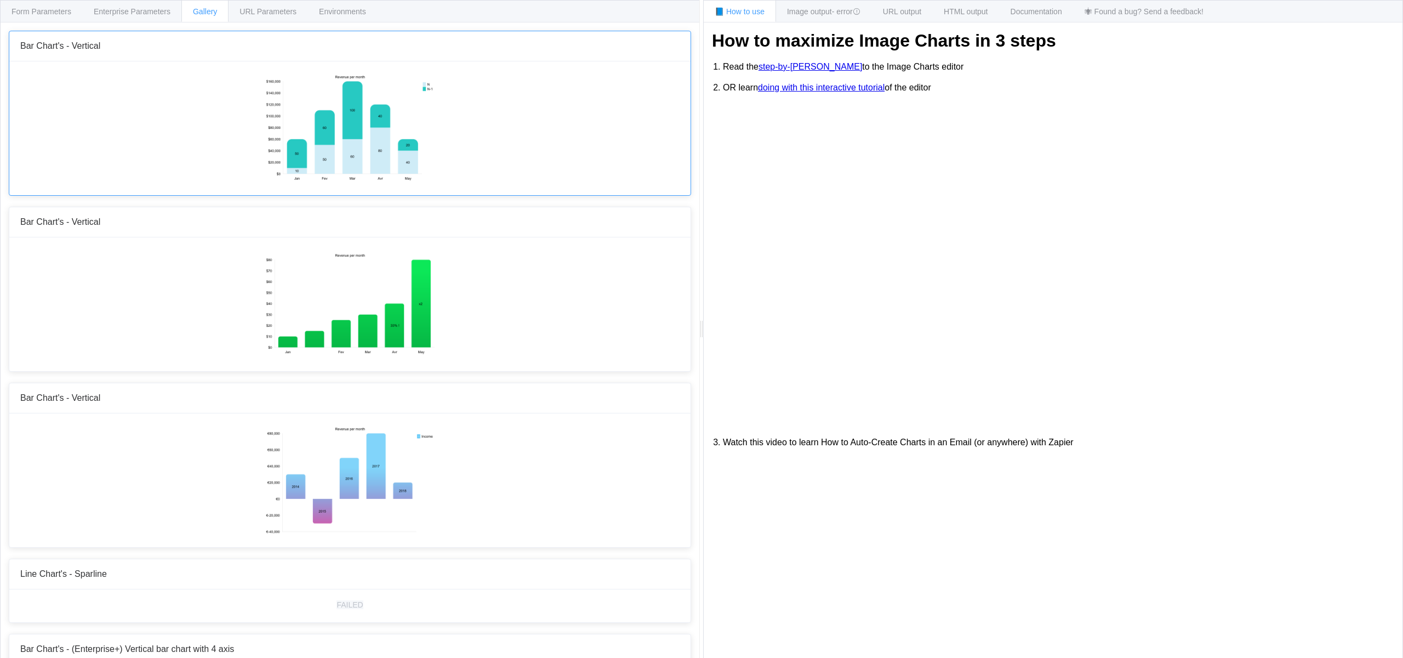  What do you see at coordinates (64, 573) in the screenshot?
I see `span: Line Chart's - Sparline` at bounding box center [64, 573].